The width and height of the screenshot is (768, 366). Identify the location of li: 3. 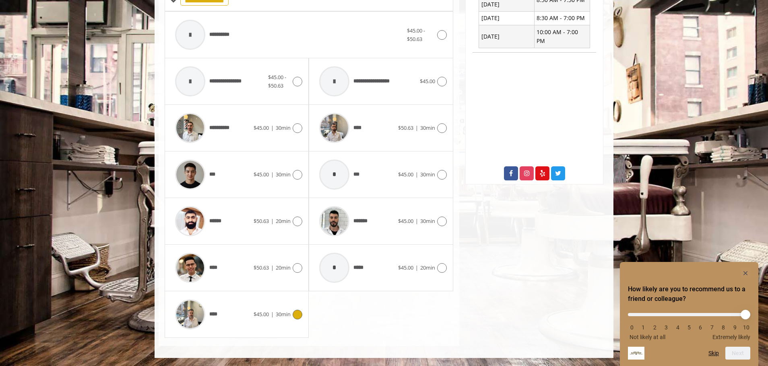
(666, 328).